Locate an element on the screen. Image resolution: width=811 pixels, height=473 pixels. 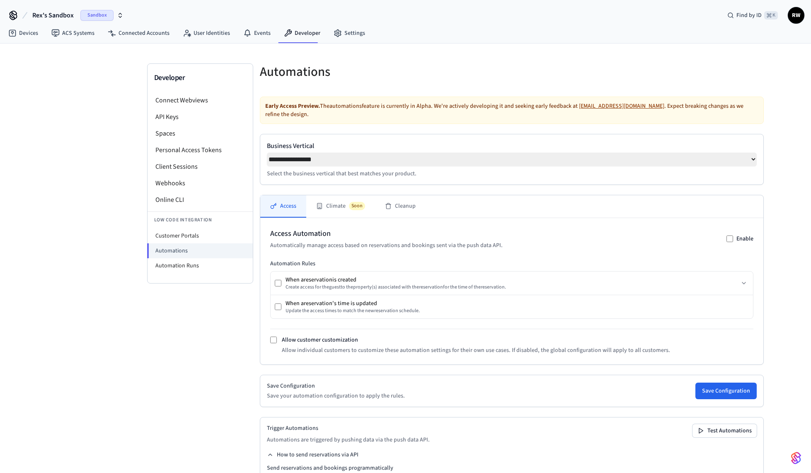
p: Automatically manage access based on reservations and bookings sent via the push data API. is located at coordinates (386, 245).